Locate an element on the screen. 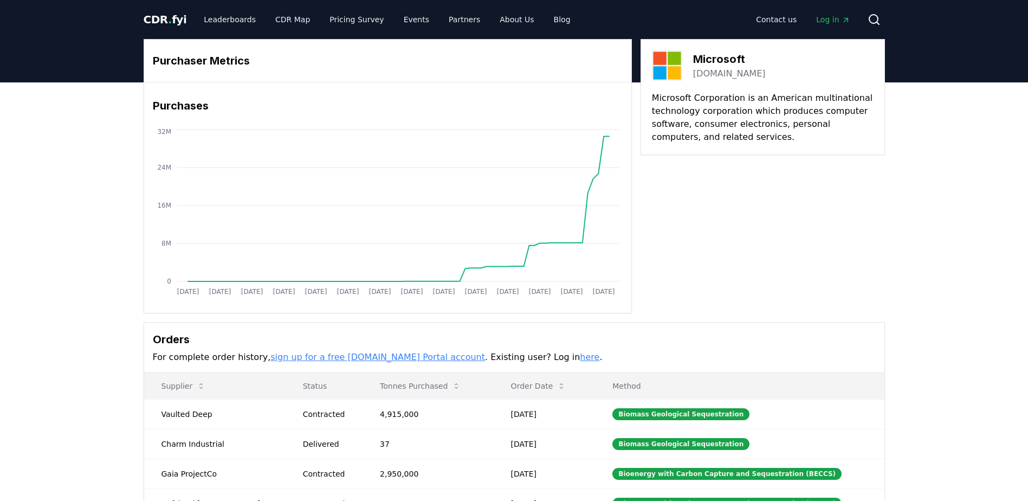 The image size is (1028, 501). p: Status is located at coordinates (324, 386).